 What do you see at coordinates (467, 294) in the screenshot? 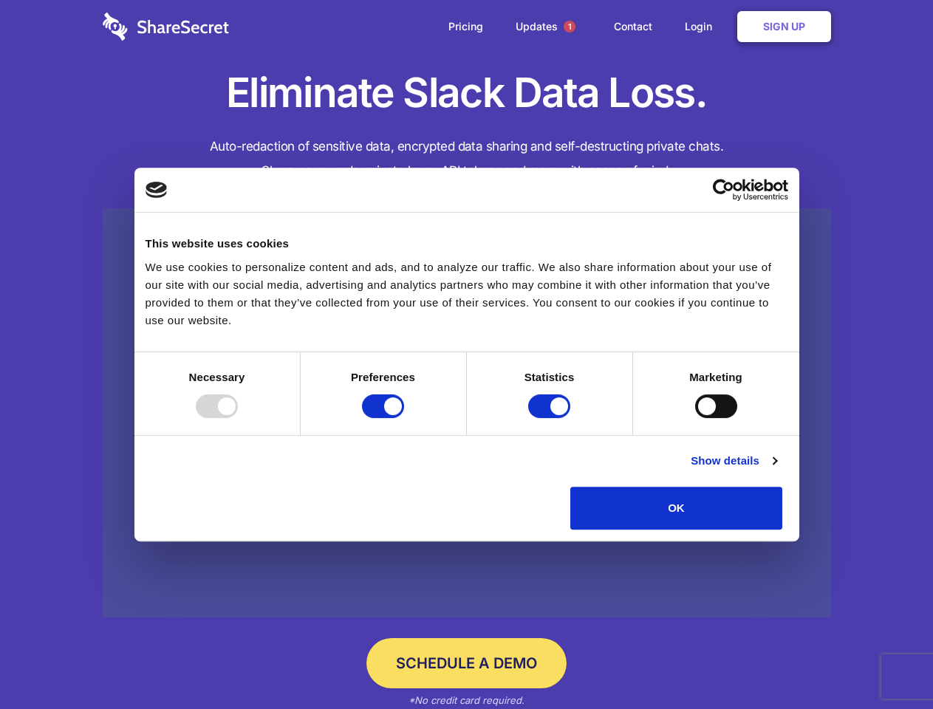
I see `div: We use cookies to personalize content and ads, and to analyze our traffic. We also share informat...` at bounding box center [467, 294].